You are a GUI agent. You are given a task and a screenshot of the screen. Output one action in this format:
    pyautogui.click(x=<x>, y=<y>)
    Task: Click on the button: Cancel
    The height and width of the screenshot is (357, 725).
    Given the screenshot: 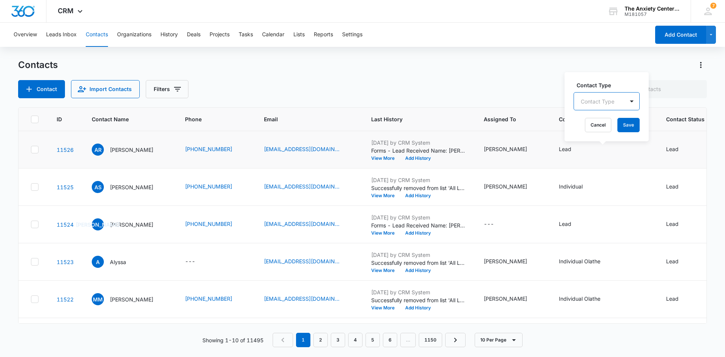 What is the action you would take?
    pyautogui.click(x=598, y=125)
    